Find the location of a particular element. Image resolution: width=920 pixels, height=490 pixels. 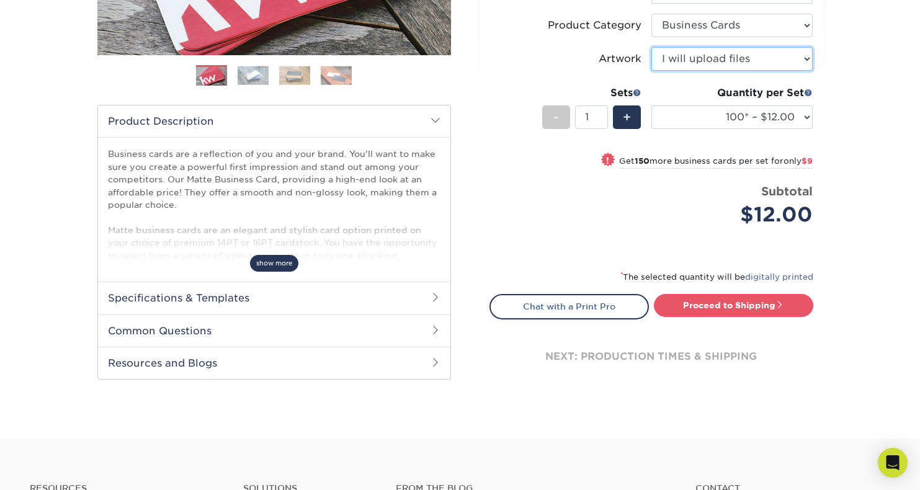

small: The selected quantity will be is located at coordinates (716, 277).